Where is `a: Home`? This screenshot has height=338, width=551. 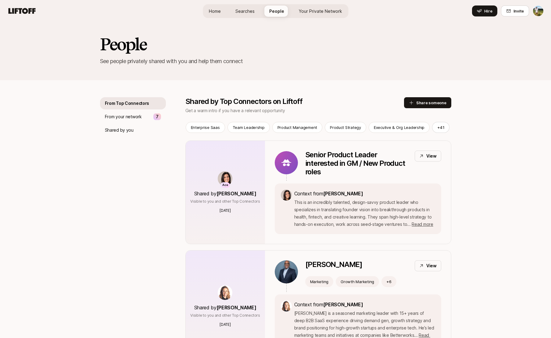
a: Home is located at coordinates (215, 11).